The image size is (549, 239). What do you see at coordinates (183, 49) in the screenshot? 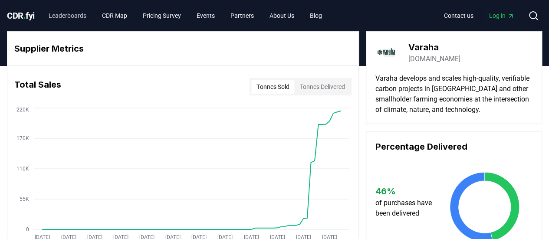
I see `h3: Supplier Metrics` at bounding box center [183, 49].